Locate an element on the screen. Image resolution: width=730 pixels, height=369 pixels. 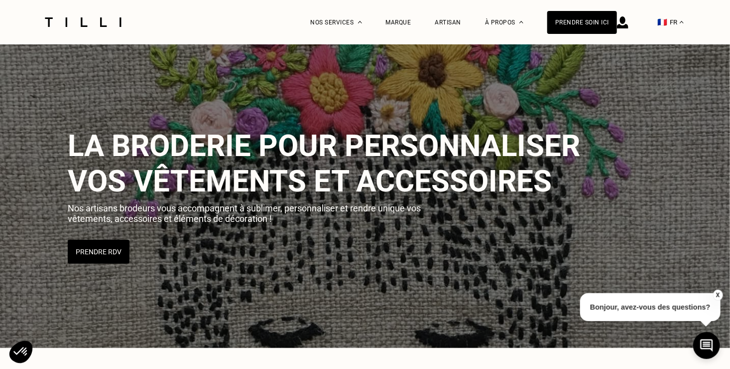
span: La broderie pour personnaliser is located at coordinates (324, 145).